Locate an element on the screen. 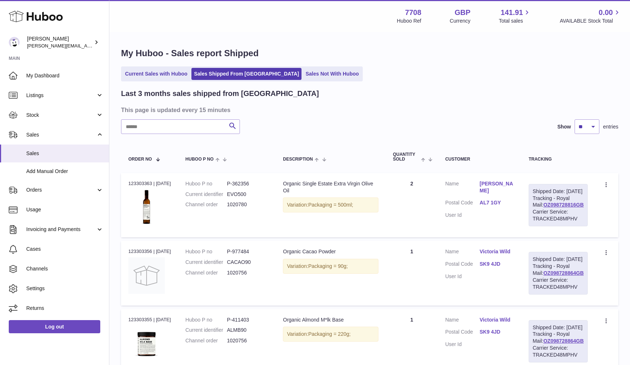 The height and width of the screenshot is (365, 630). dd: P-977484 is located at coordinates (248, 251).